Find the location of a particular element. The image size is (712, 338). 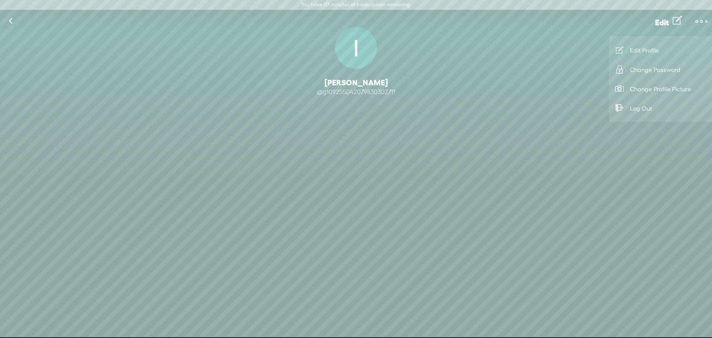

a: Change Password is located at coordinates (660, 69).